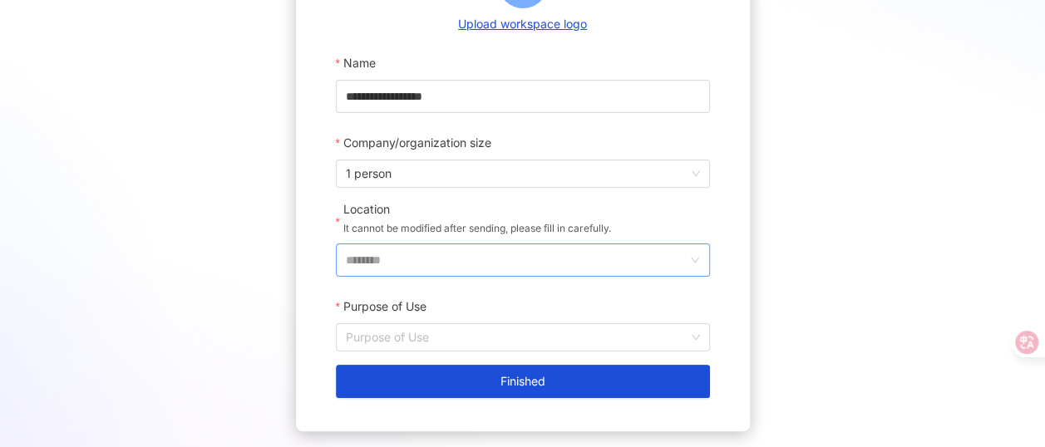 Image resolution: width=1045 pixels, height=447 pixels. I want to click on label: Name, so click(362, 63).